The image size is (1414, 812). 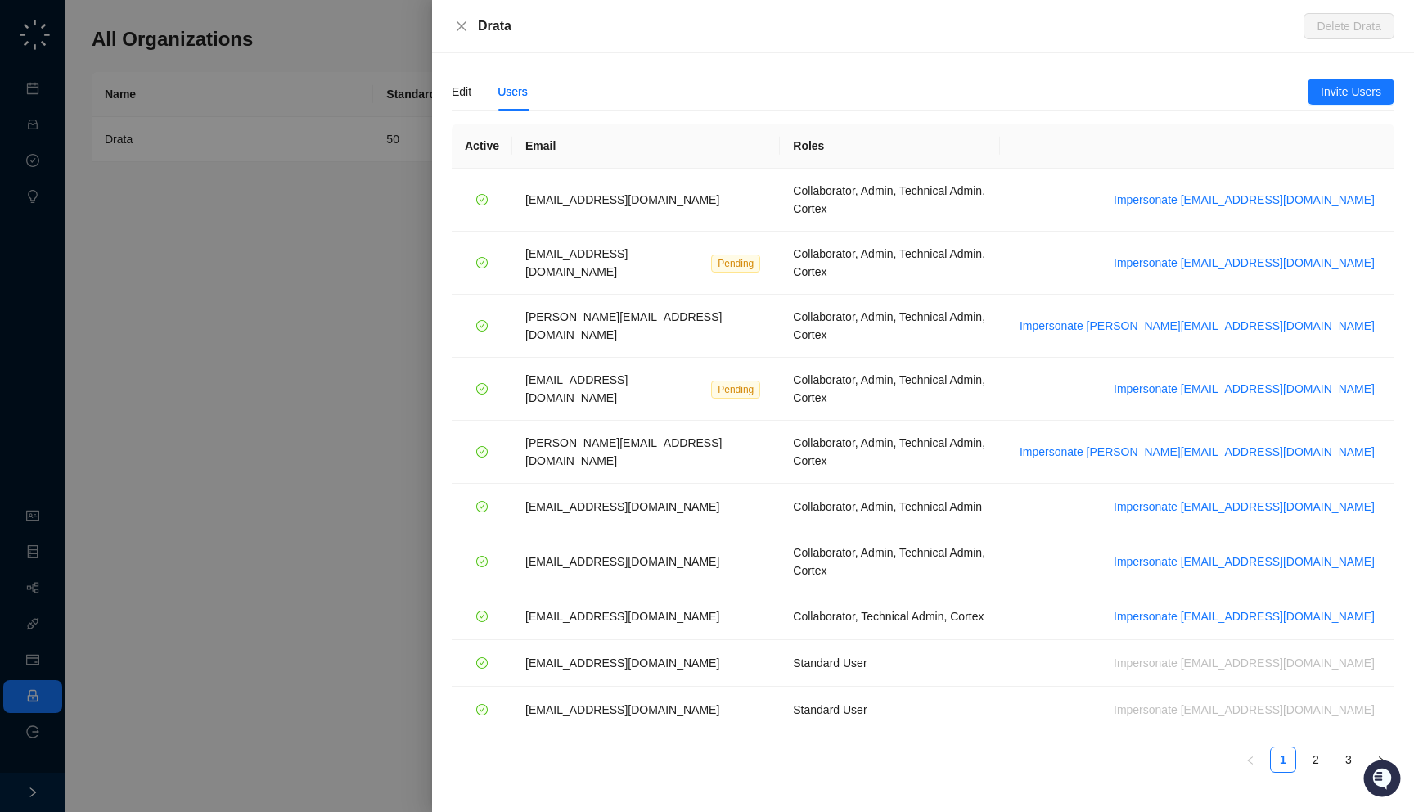 What do you see at coordinates (1251, 760) in the screenshot?
I see `span: left` at bounding box center [1251, 760].